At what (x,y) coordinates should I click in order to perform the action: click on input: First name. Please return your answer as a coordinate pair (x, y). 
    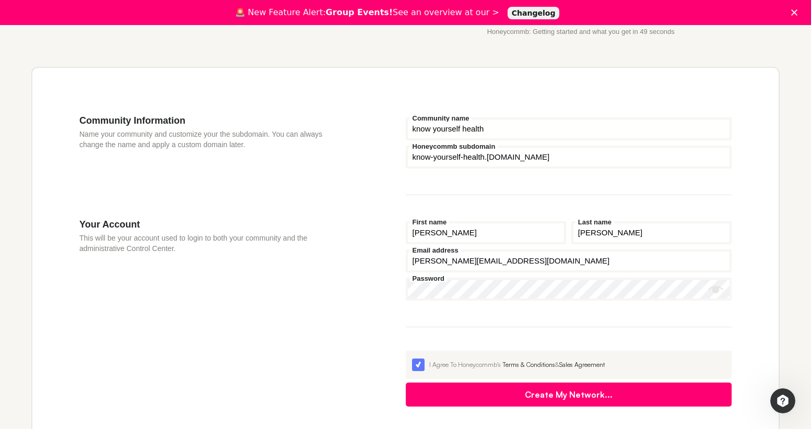
    Looking at the image, I should click on (485, 233).